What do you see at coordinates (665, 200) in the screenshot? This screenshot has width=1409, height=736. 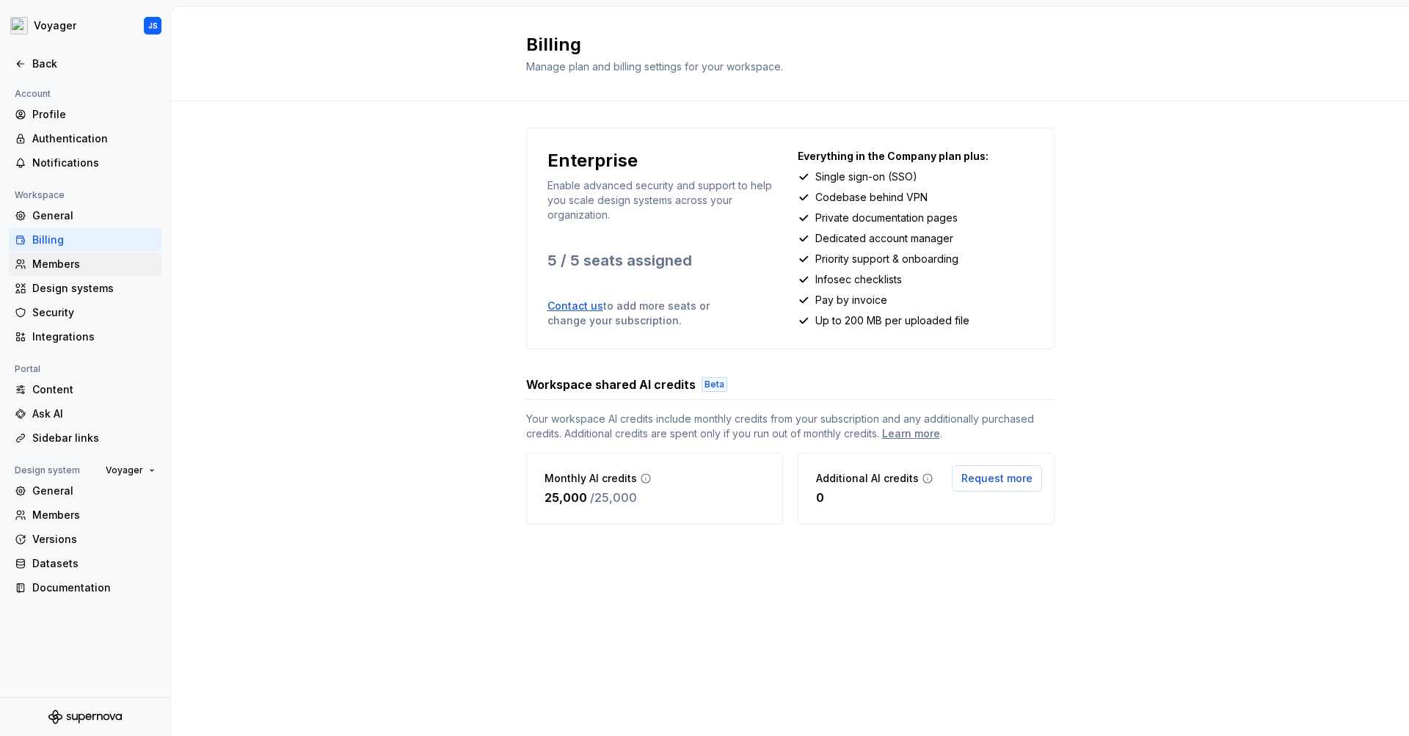 I see `p: Enable advanced security and support to help you scale design systems across your organization.` at bounding box center [665, 200].